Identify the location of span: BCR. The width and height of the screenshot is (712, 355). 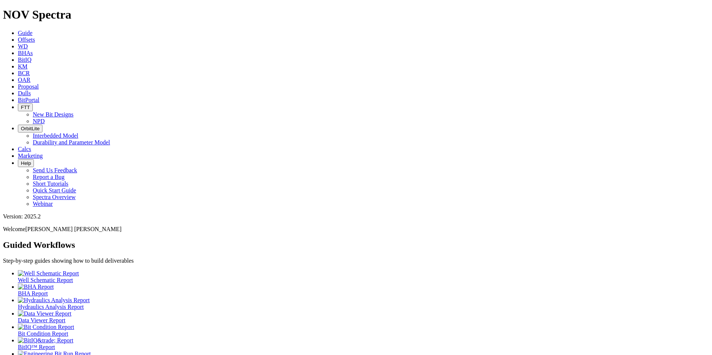
(24, 73).